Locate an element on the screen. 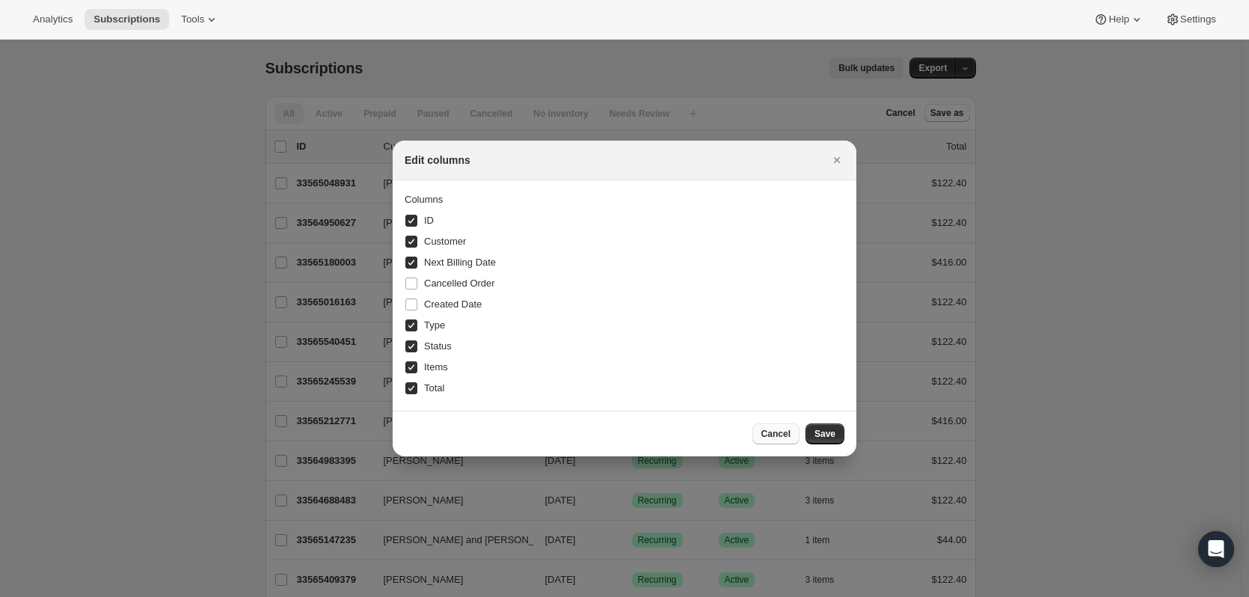 The width and height of the screenshot is (1249, 597). span: Columns is located at coordinates (423, 199).